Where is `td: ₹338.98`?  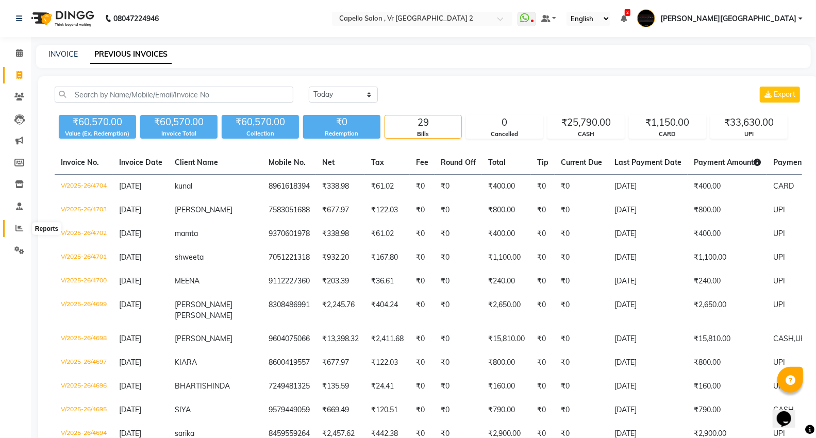 td: ₹338.98 is located at coordinates (340, 234).